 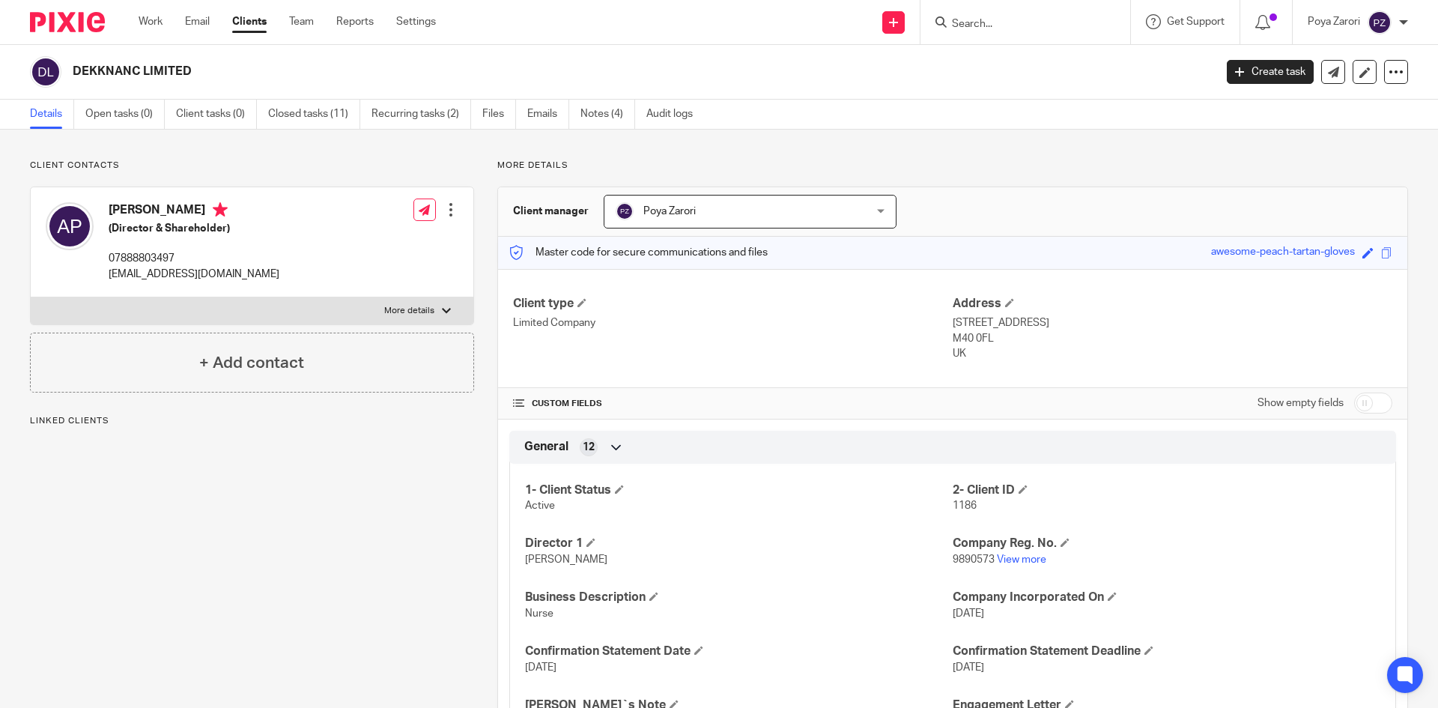 What do you see at coordinates (675, 114) in the screenshot?
I see `a: Audit logs` at bounding box center [675, 114].